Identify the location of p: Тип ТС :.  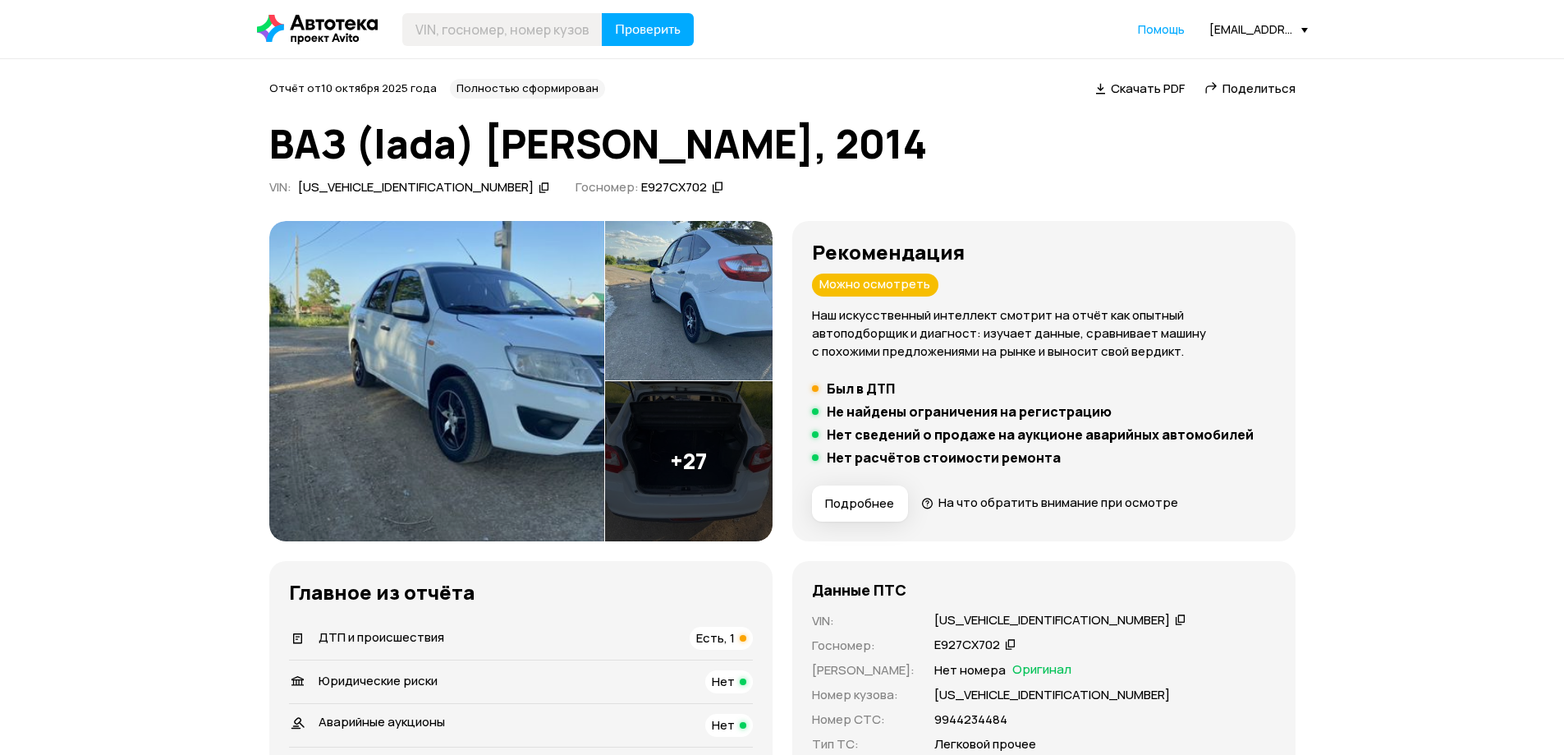
(863, 744).